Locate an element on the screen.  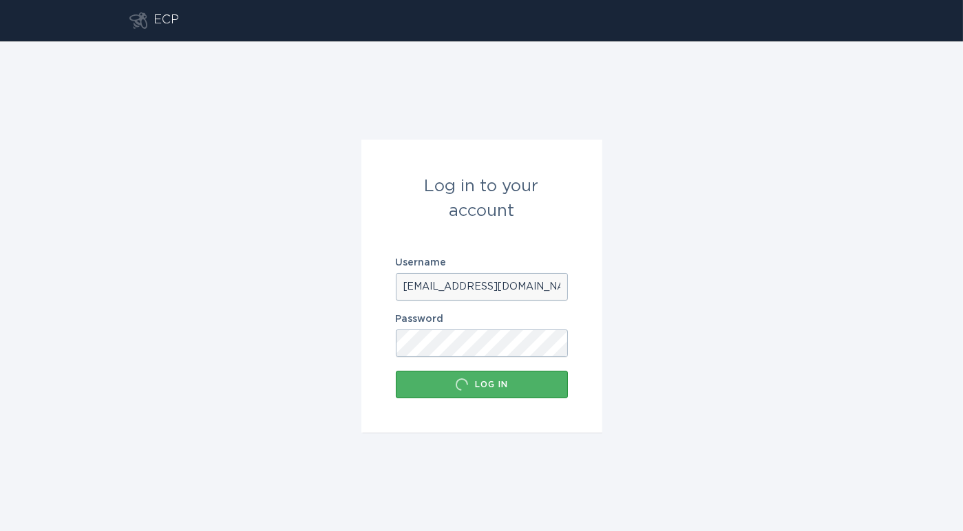
button: Go to dashboard is located at coordinates (138, 21).